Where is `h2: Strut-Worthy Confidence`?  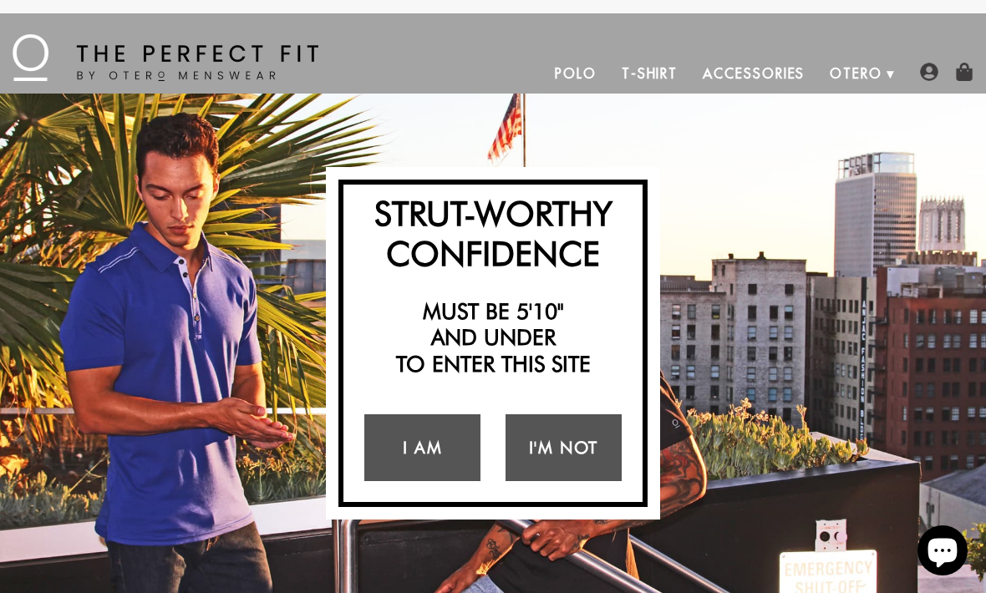
h2: Strut-Worthy Confidence is located at coordinates (493, 233).